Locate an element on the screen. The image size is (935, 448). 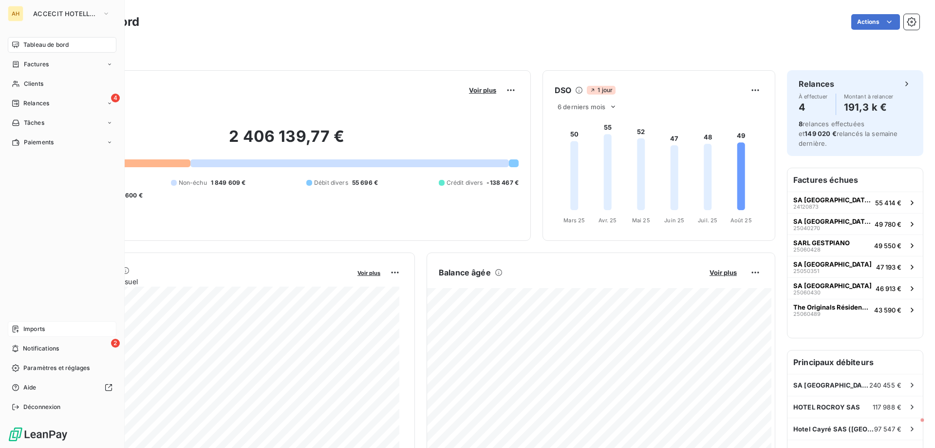
tspan: Mars 25 is located at coordinates (574, 220).